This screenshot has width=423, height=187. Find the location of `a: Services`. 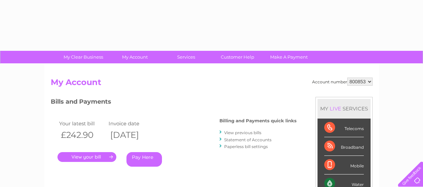

a: Services is located at coordinates (186, 57).